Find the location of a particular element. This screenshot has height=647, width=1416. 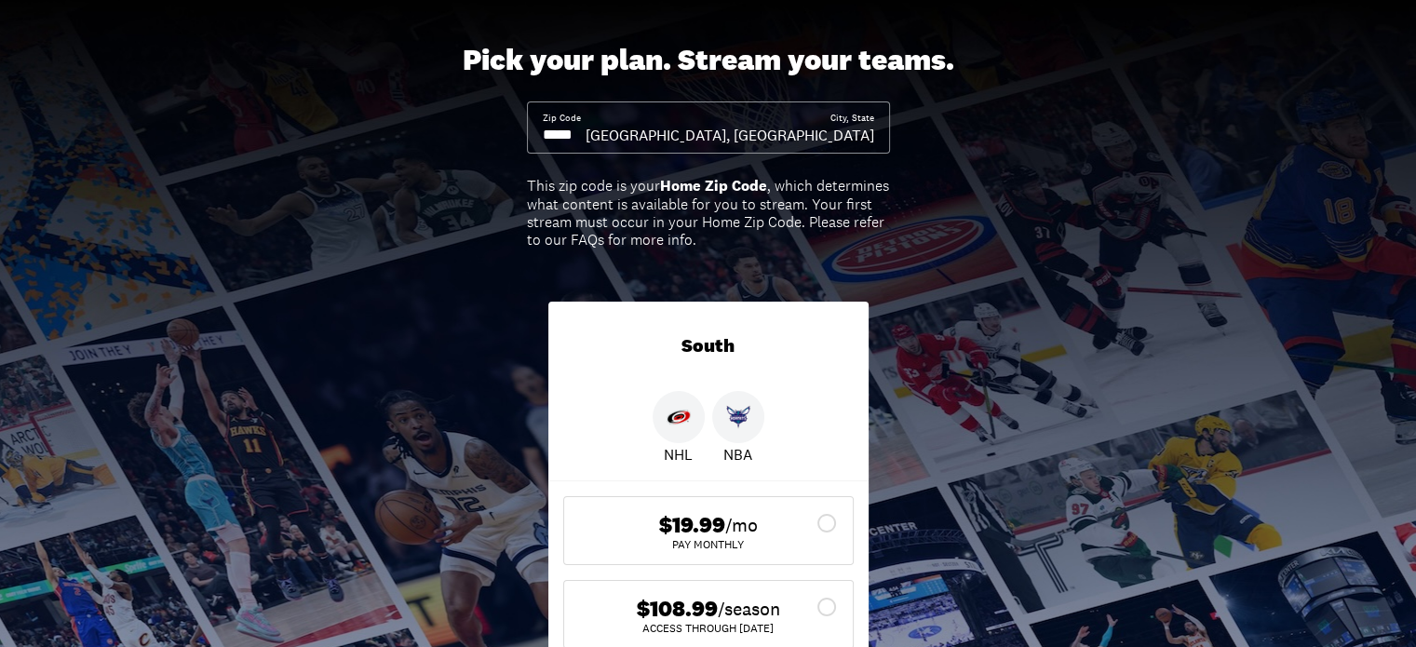

span: $108.99 is located at coordinates (677, 609).